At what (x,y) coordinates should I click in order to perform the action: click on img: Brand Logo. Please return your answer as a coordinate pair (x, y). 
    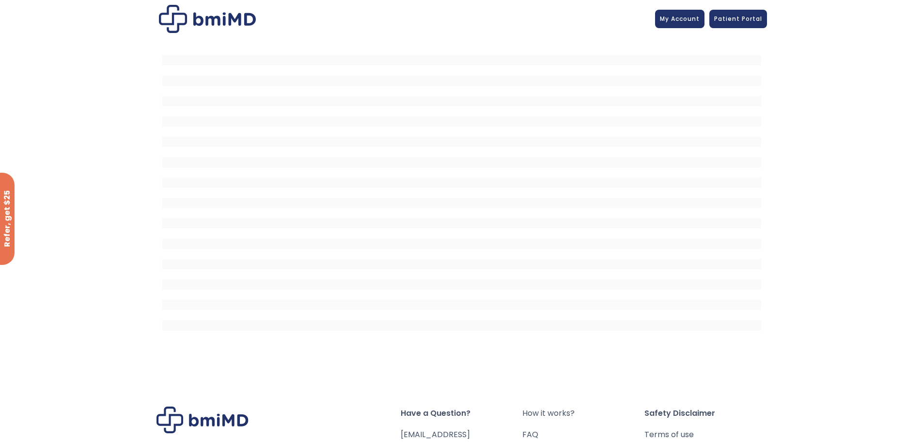
    Looking at the image, I should click on (203, 419).